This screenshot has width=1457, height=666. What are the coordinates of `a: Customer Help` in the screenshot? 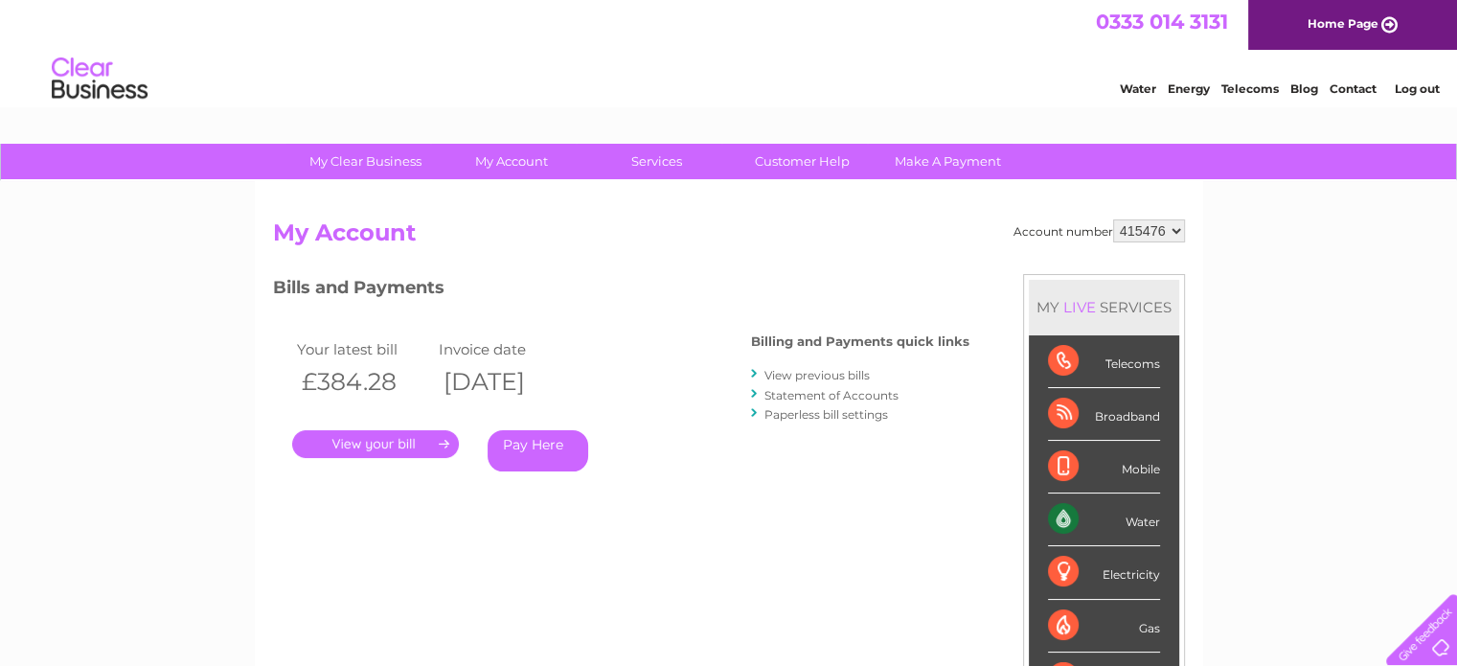 It's located at (802, 161).